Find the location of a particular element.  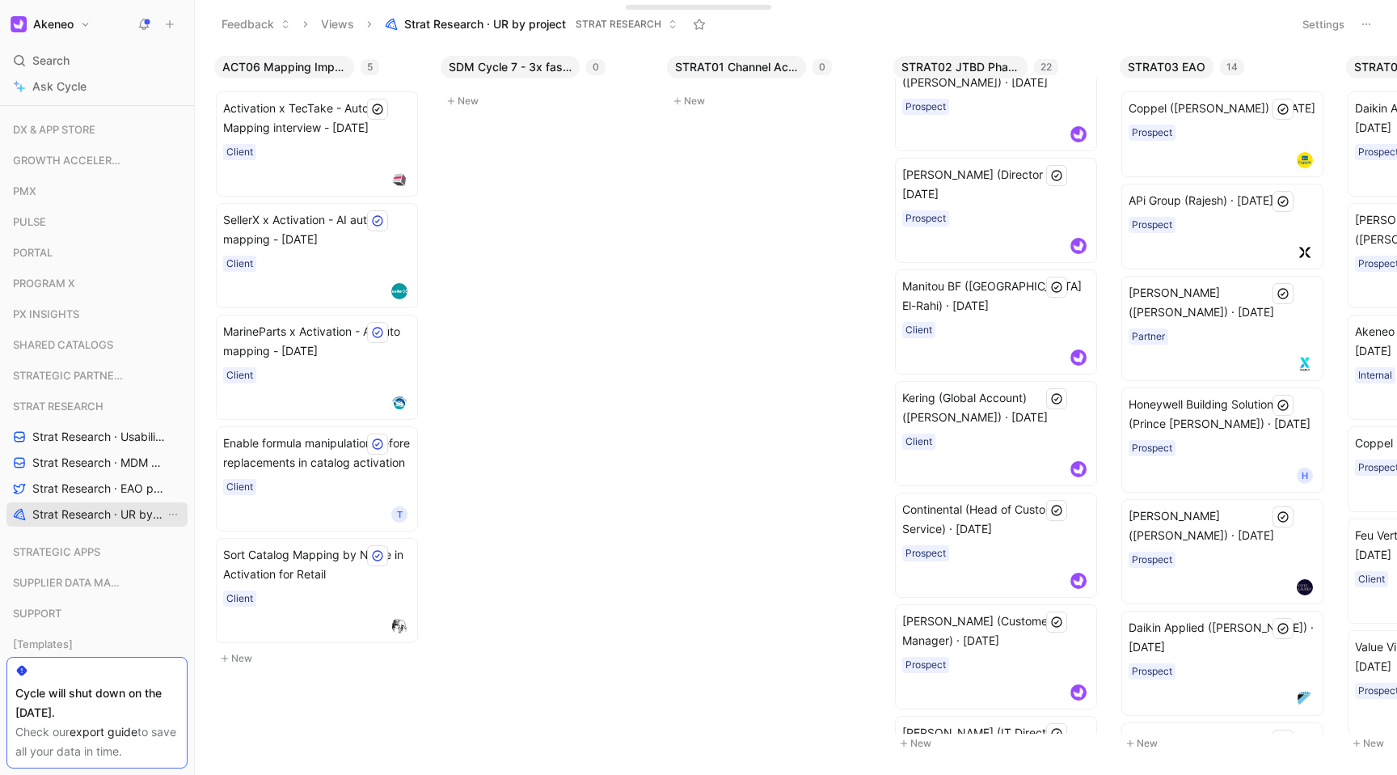

button: Strat Research · UR by projectSTRAT RESEARCH is located at coordinates (531, 24).